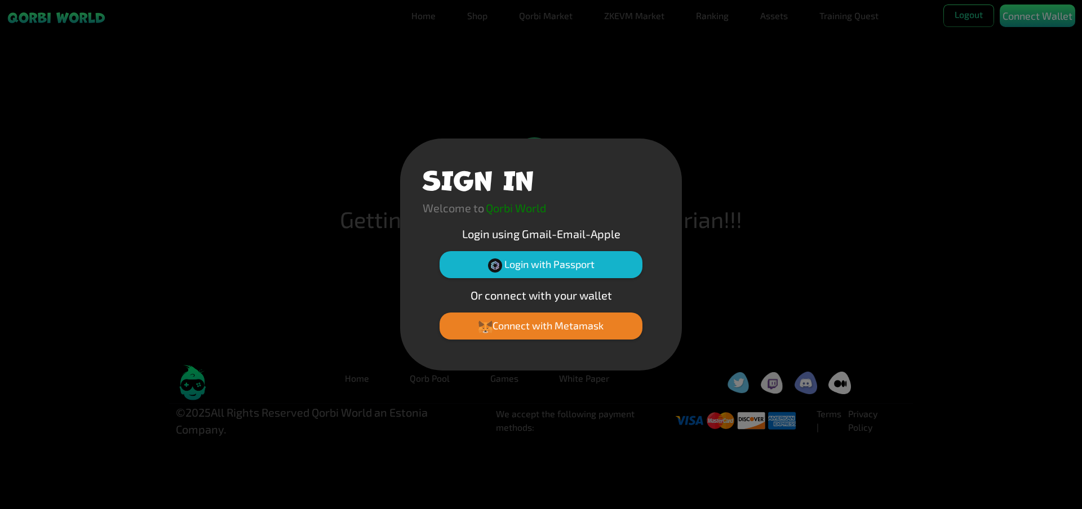 The height and width of the screenshot is (509, 1082). Describe the element at coordinates (478, 178) in the screenshot. I see `h1: SIGN IN` at that location.